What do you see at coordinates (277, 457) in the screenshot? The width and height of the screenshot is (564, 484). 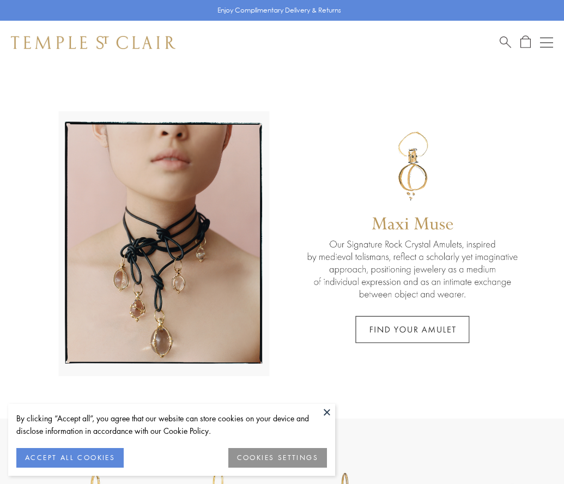 I see `button: COOKIES SETTINGS` at bounding box center [277, 457].